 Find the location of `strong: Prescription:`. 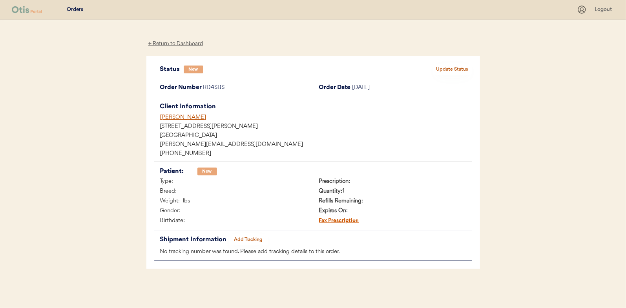

strong: Prescription: is located at coordinates (335, 181).